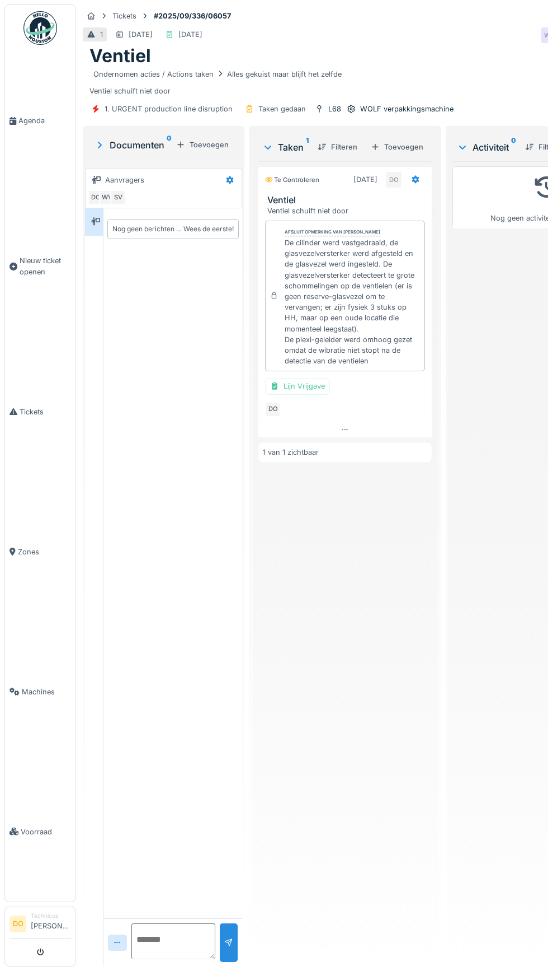 The height and width of the screenshot is (971, 548). What do you see at coordinates (40, 831) in the screenshot?
I see `a: Voorraad` at bounding box center [40, 831].